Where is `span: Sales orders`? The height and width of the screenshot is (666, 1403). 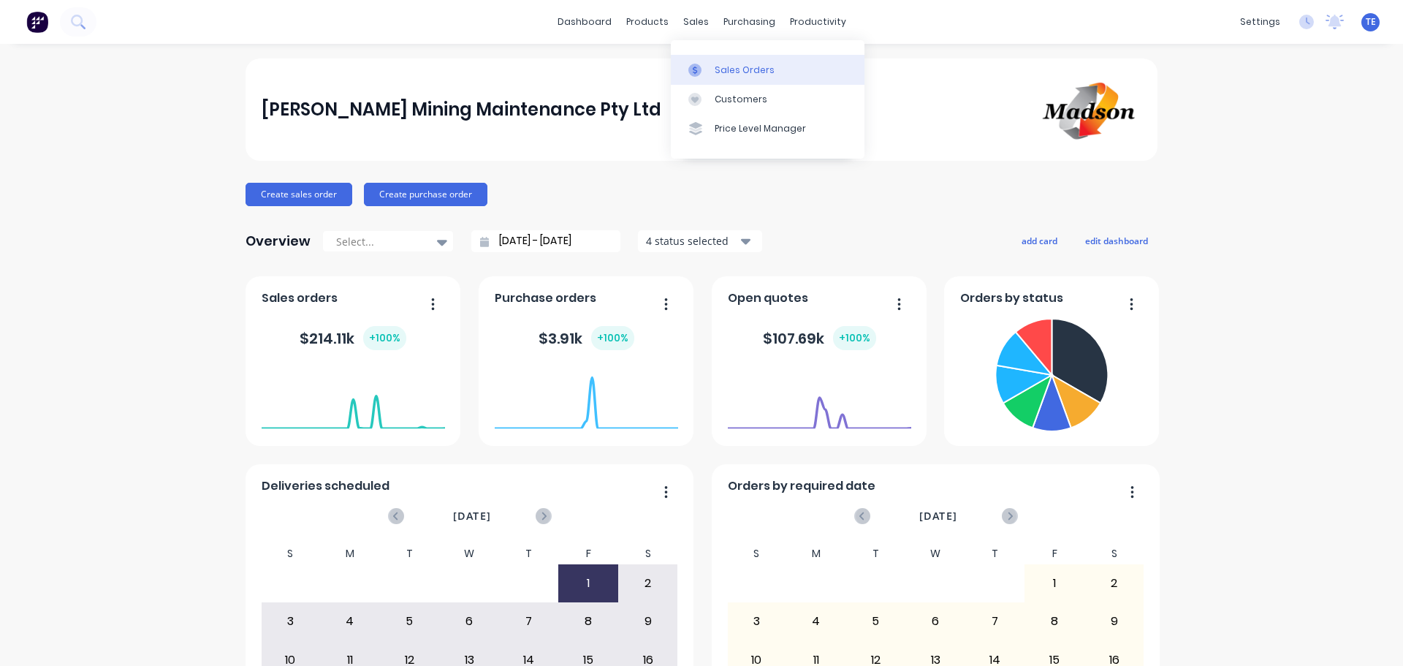 span: Sales orders is located at coordinates (300, 298).